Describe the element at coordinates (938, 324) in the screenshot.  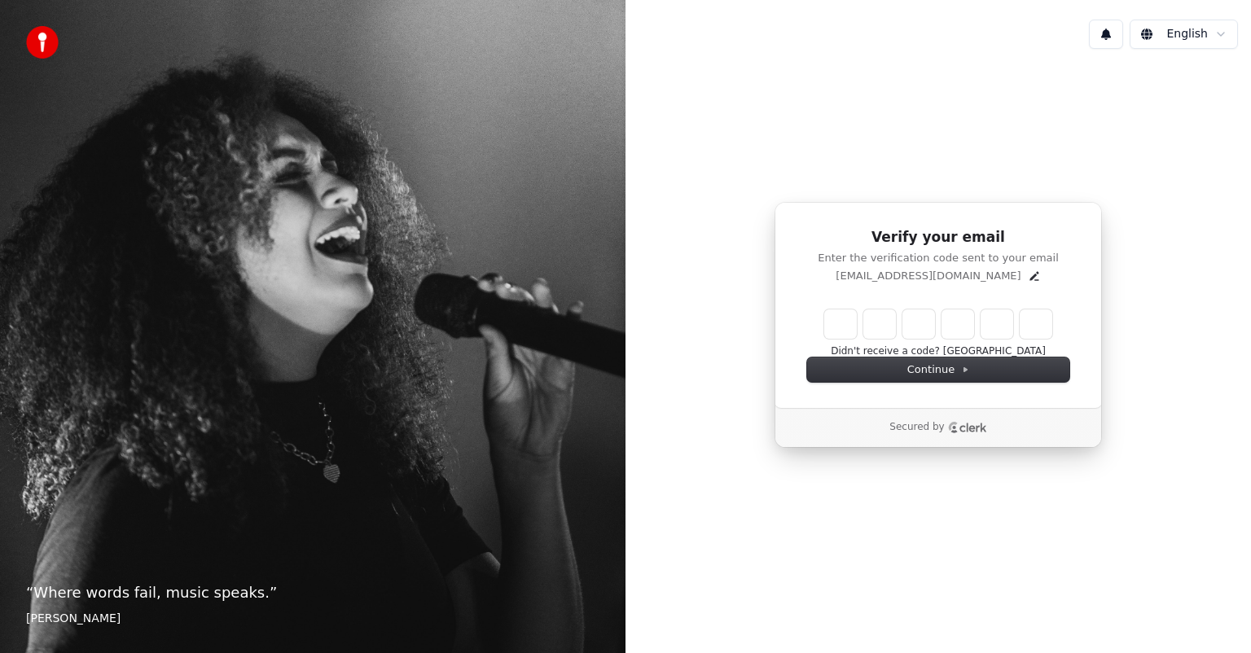
I see `input: Enter verification code` at that location.